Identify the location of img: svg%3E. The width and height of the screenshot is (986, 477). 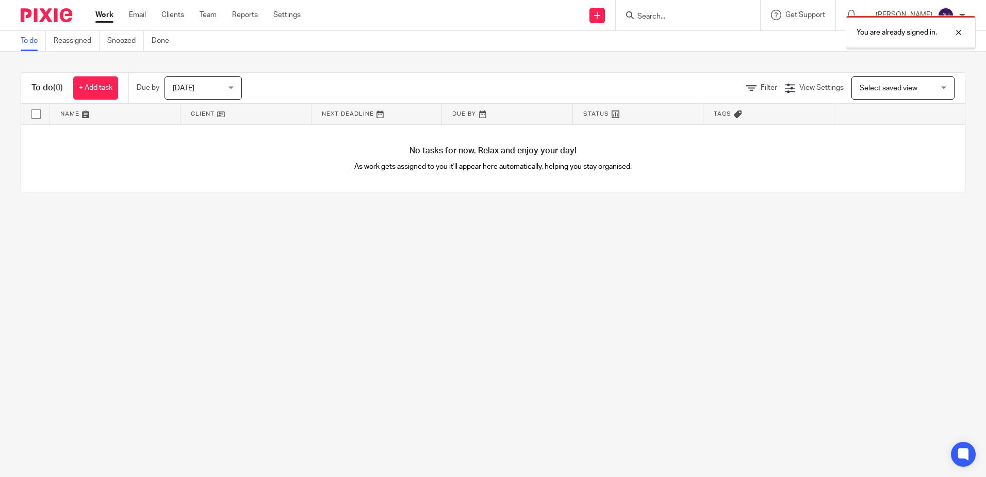
(946, 15).